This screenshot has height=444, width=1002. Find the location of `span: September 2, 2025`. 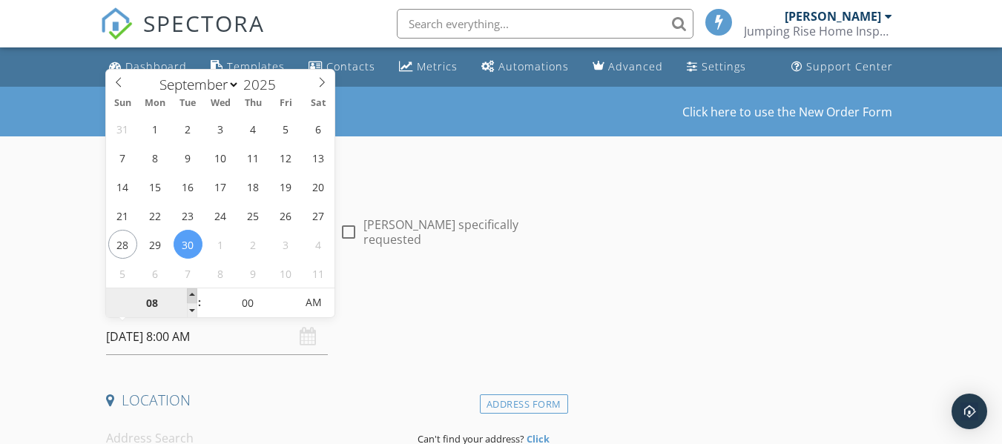

span: September 2, 2025 is located at coordinates (188, 128).